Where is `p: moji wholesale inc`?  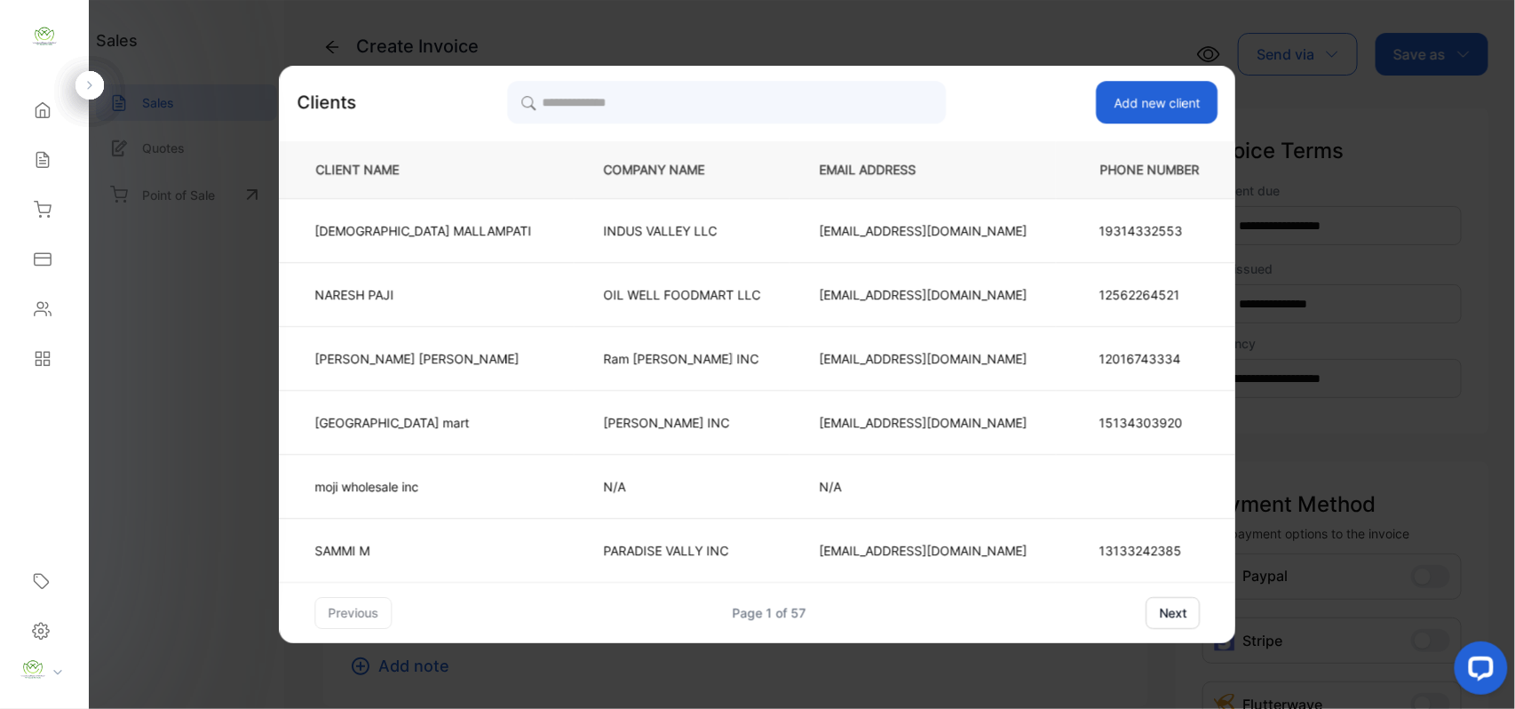
p: moji wholesale inc is located at coordinates (424, 486).